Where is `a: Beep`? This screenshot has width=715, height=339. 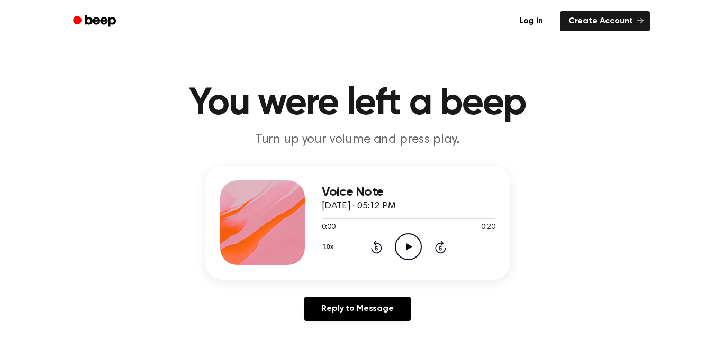 a: Beep is located at coordinates (95, 21).